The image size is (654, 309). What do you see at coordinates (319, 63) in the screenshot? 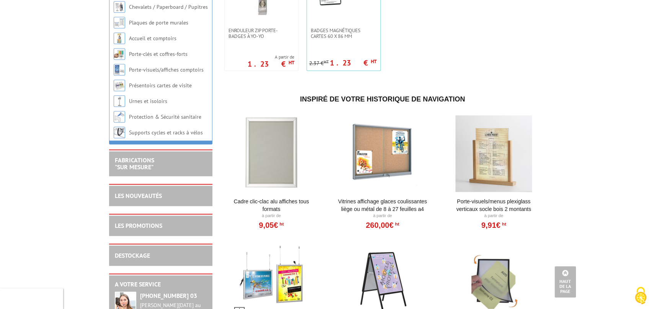
I see `p: 2.37 €` at bounding box center [319, 63].